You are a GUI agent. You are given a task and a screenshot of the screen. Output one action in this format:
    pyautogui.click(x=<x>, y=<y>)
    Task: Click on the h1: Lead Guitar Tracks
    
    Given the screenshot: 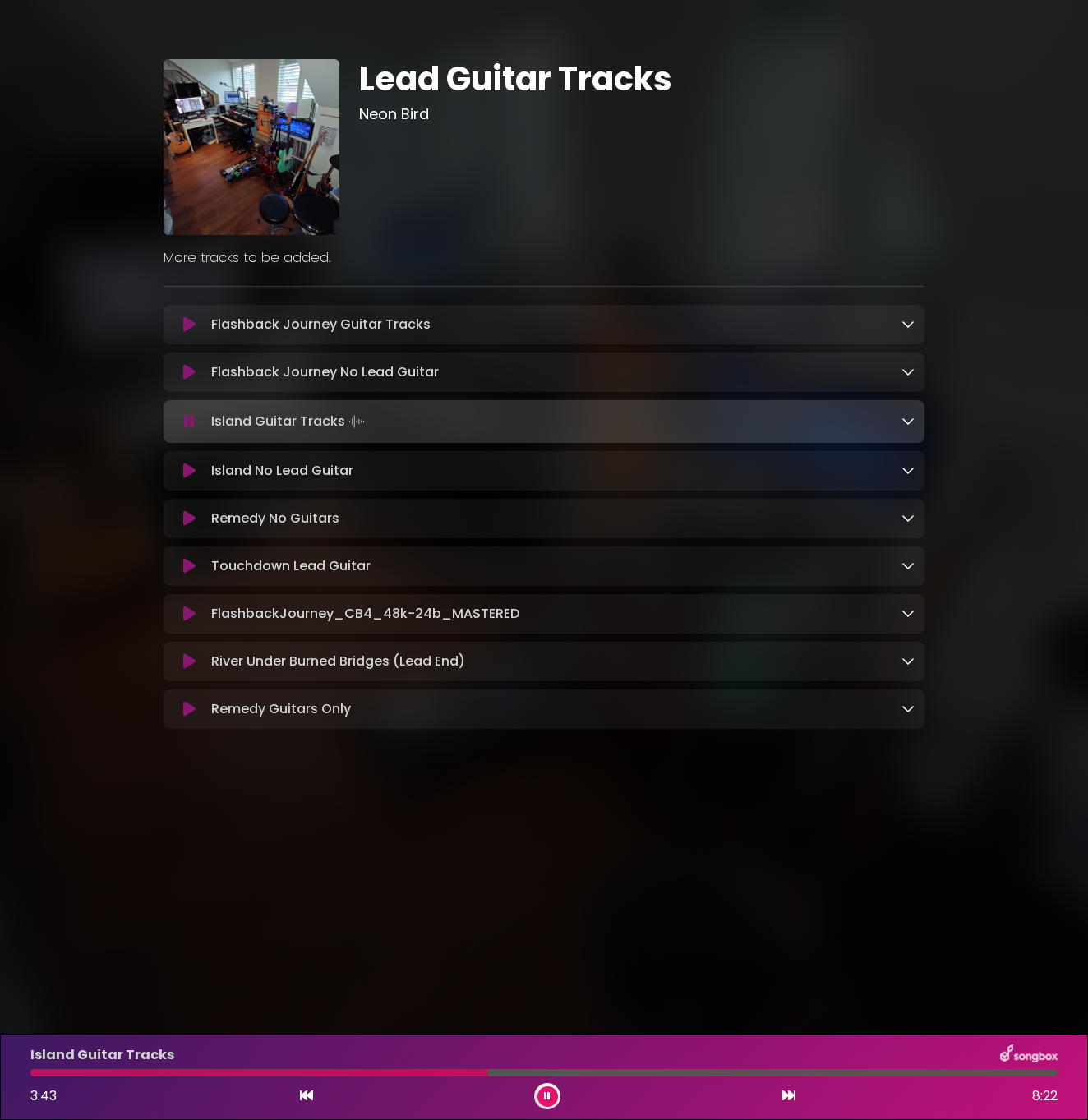 What is the action you would take?
    pyautogui.click(x=642, y=79)
    